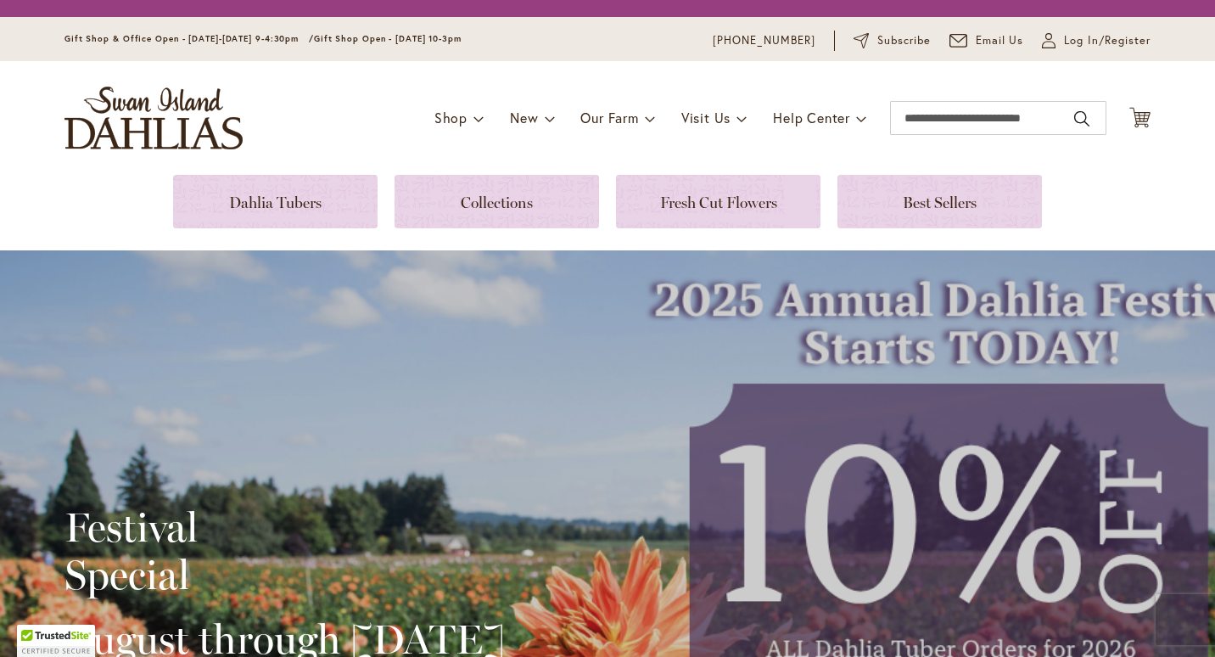 This screenshot has height=657, width=1215. Describe the element at coordinates (284, 551) in the screenshot. I see `h2: Festival Special` at that location.